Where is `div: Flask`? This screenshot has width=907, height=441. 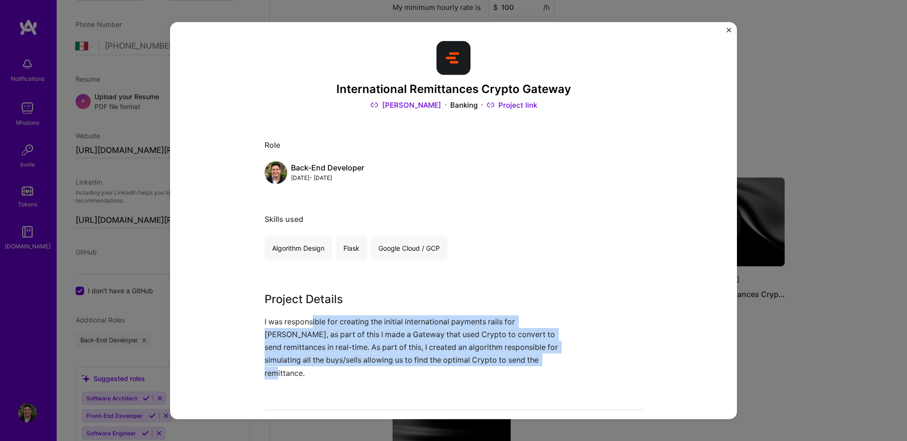
div: Flask is located at coordinates (351, 248).